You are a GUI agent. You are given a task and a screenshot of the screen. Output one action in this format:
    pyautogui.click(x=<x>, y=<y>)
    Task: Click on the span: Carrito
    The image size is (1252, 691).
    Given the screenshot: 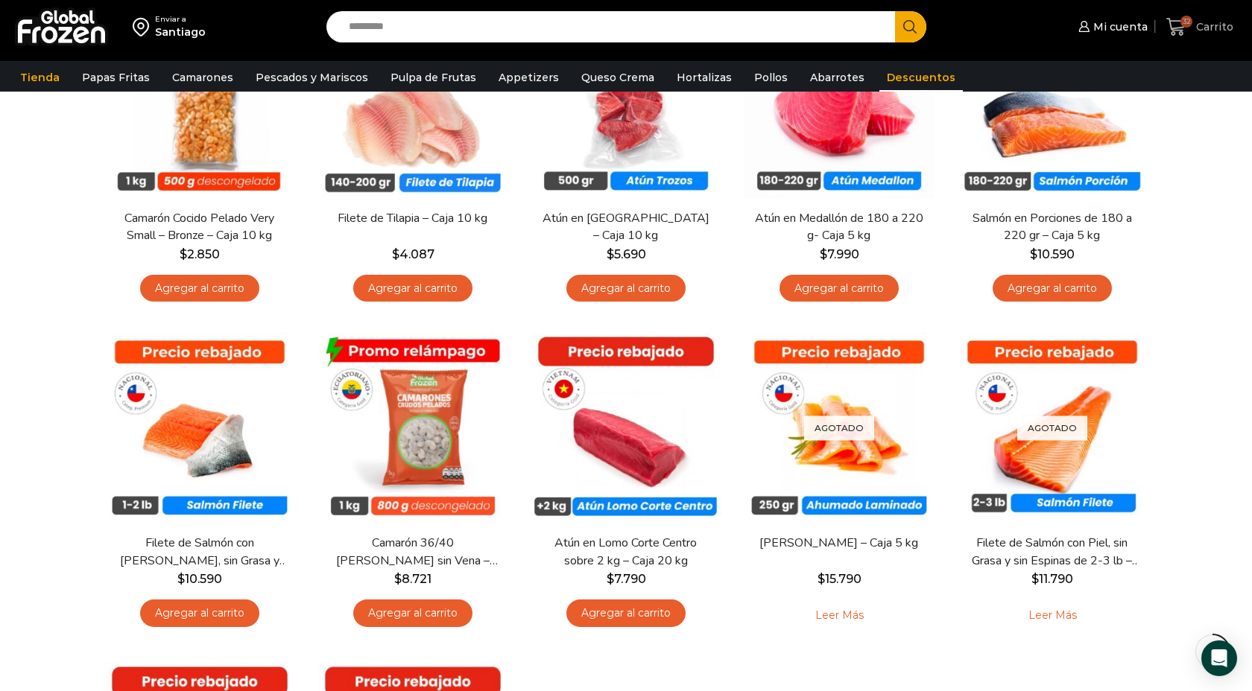 What is the action you would take?
    pyautogui.click(x=1212, y=27)
    